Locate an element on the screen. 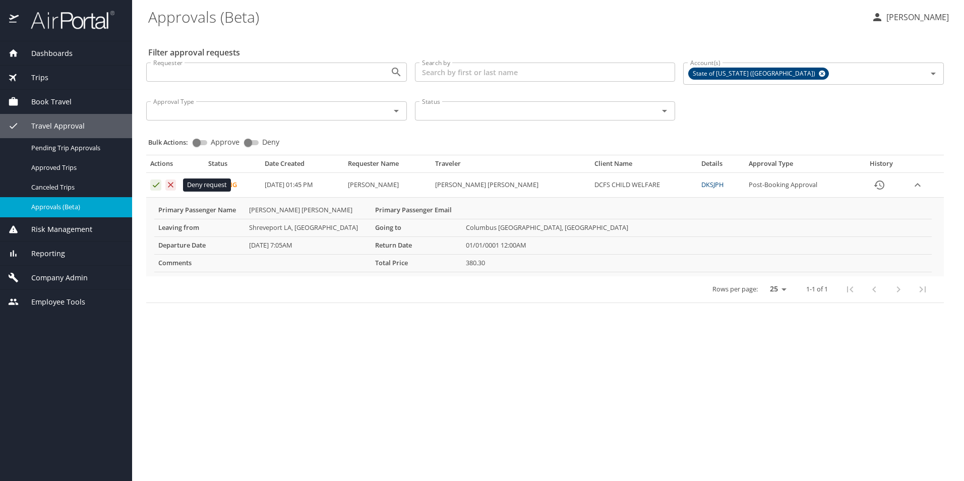 The width and height of the screenshot is (964, 481). p: Bulk Actions: is located at coordinates (172, 142).